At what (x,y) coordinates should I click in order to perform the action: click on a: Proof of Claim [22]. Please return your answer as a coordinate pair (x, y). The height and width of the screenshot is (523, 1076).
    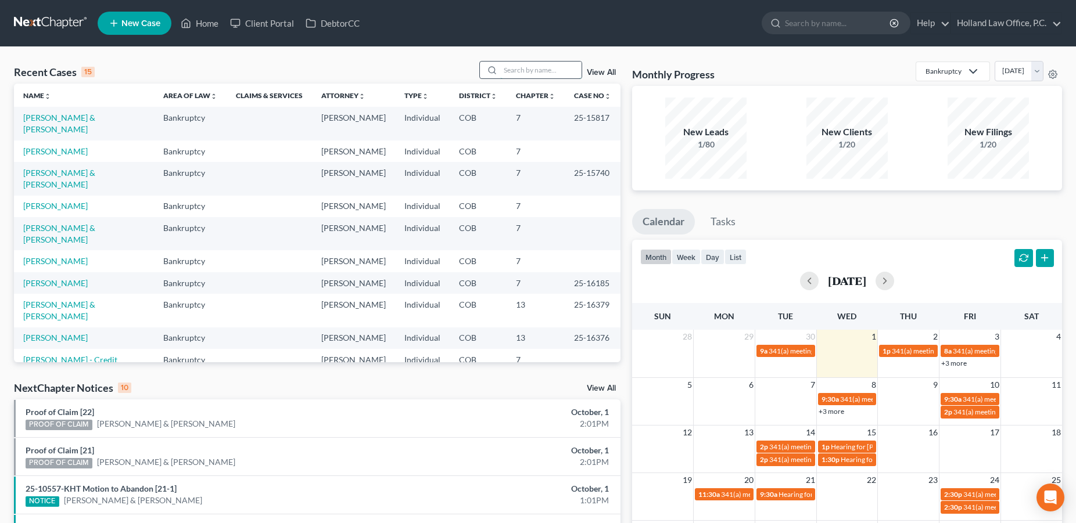
    Looking at the image, I should click on (60, 412).